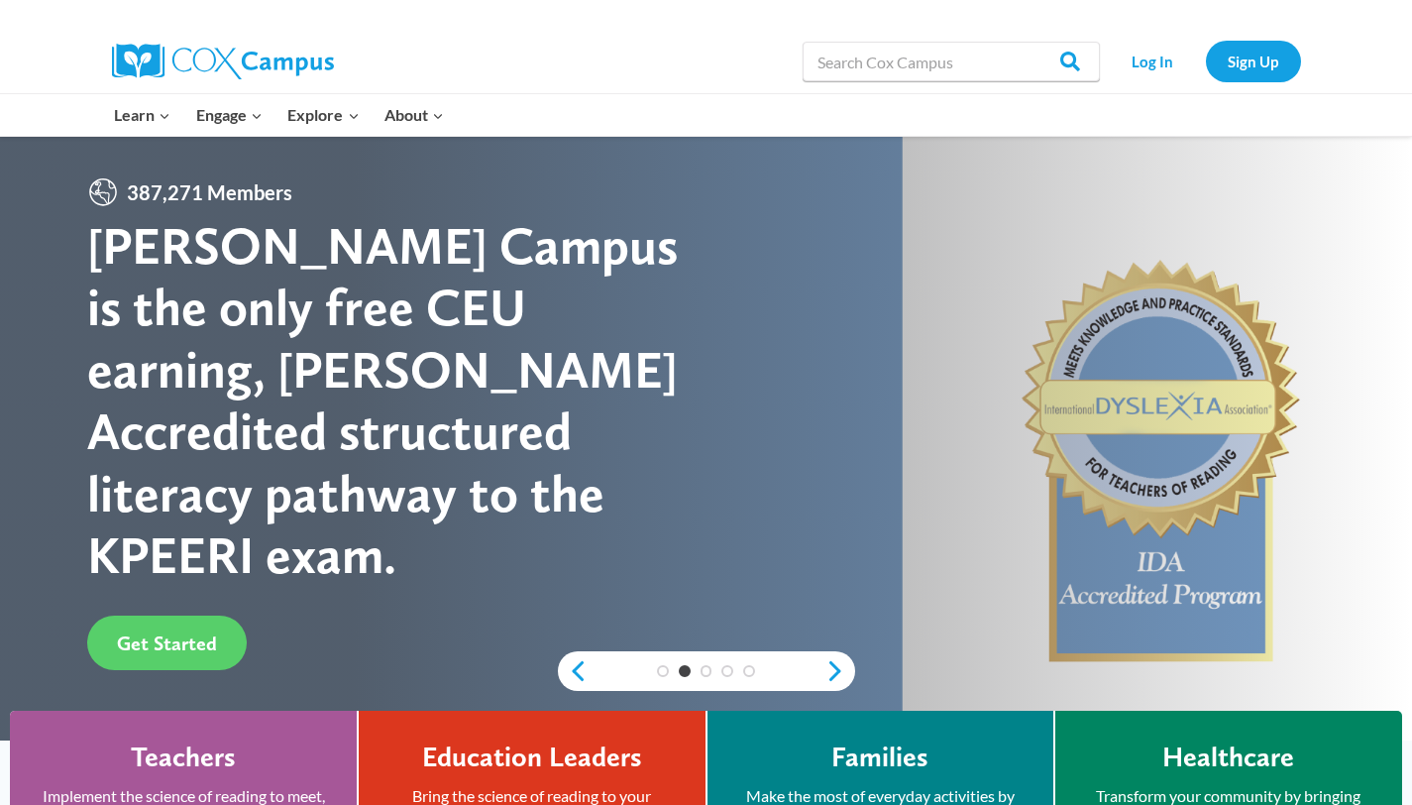  Describe the element at coordinates (229, 115) in the screenshot. I see `span: Engage` at that location.